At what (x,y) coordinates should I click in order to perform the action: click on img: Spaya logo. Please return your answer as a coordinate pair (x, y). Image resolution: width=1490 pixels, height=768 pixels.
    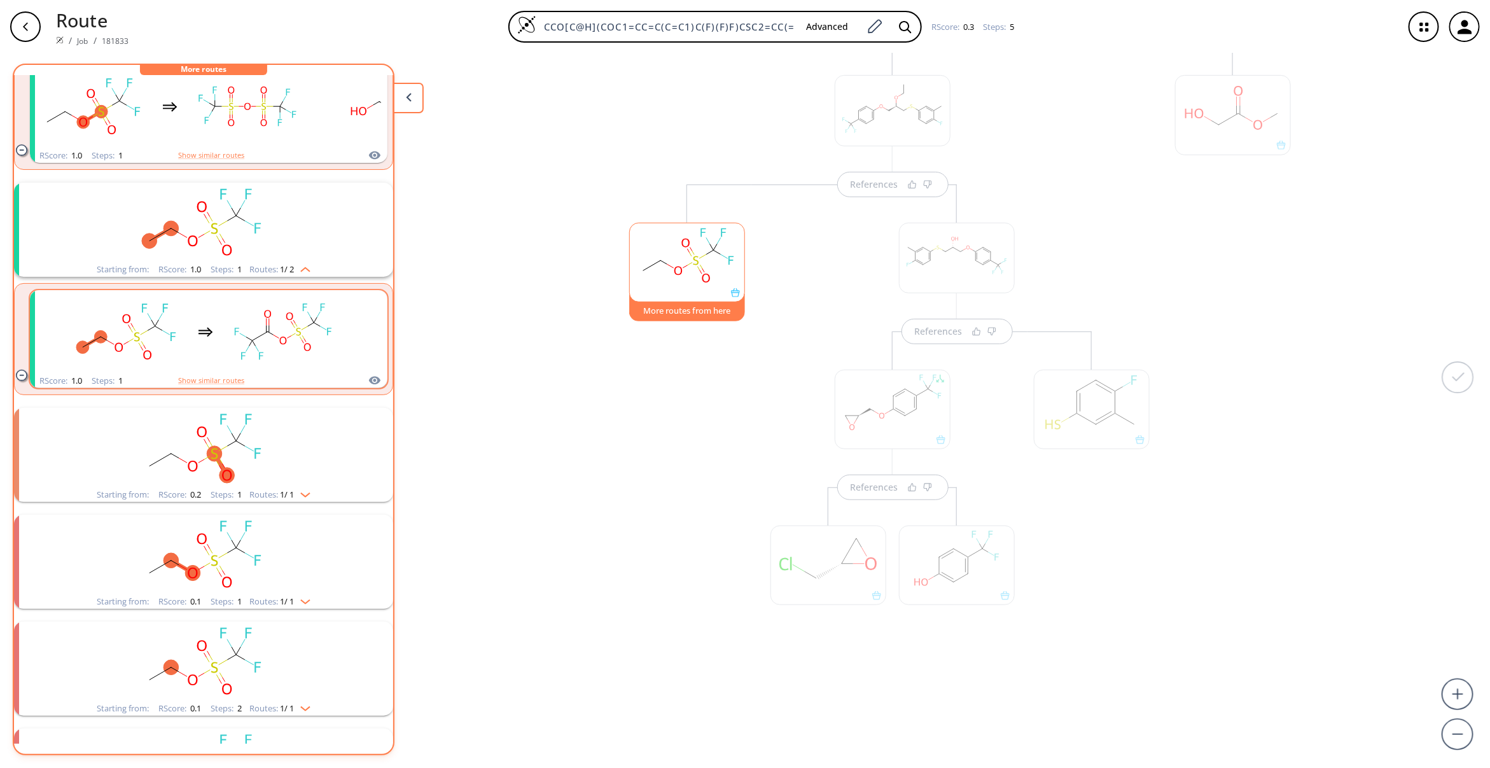
    Looking at the image, I should click on (60, 40).